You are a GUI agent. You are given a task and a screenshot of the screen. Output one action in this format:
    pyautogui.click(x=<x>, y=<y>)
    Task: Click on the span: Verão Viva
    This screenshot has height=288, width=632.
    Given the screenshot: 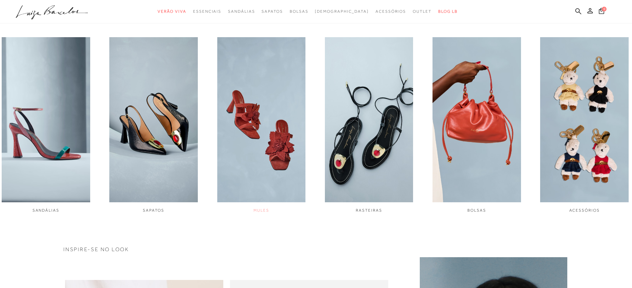 What is the action you would take?
    pyautogui.click(x=172, y=11)
    